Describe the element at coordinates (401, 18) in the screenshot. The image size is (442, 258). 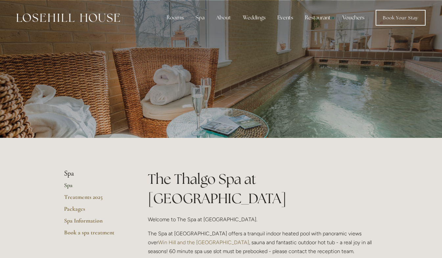
I see `a: Book Your Stay` at that location.